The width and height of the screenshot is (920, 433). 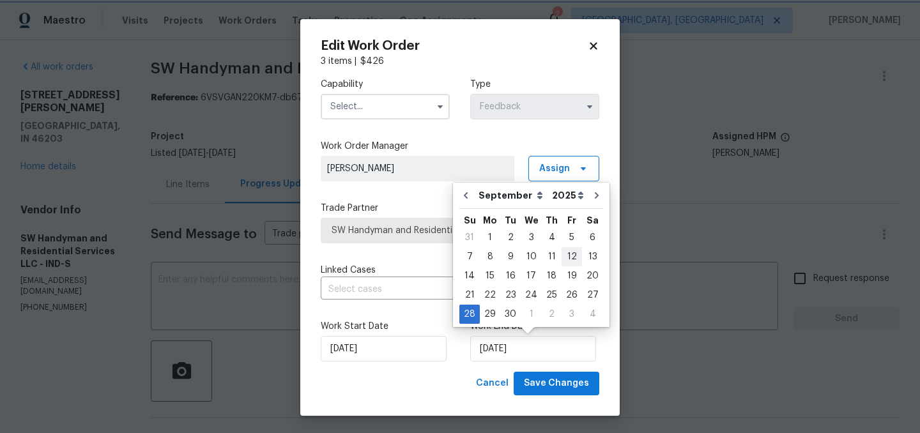 I want to click on div: 30, so click(x=510, y=314).